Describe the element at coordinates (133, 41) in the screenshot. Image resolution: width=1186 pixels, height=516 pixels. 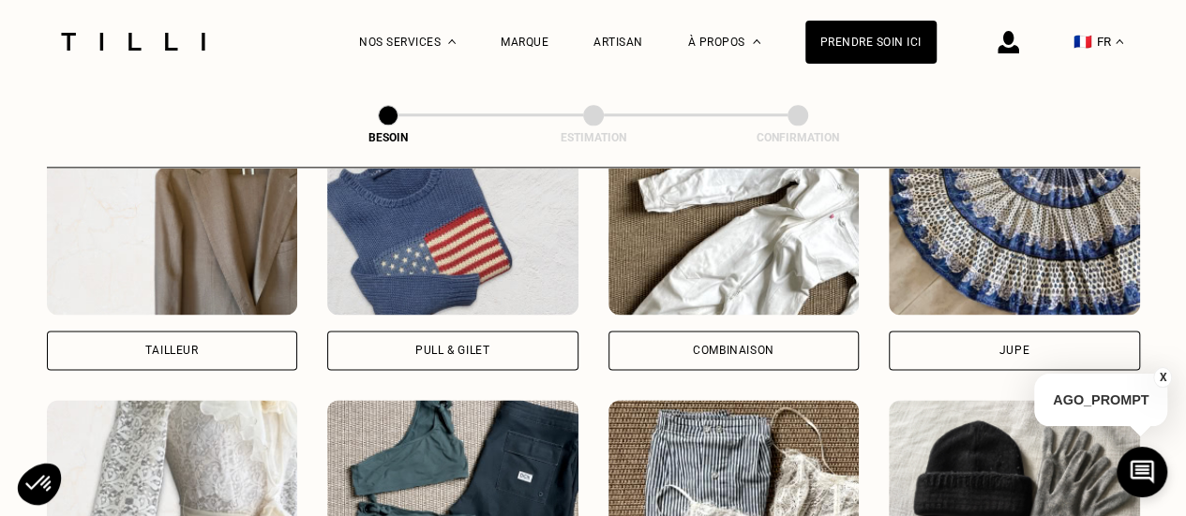
I see `a: Logo du service de couturière Tilli` at that location.